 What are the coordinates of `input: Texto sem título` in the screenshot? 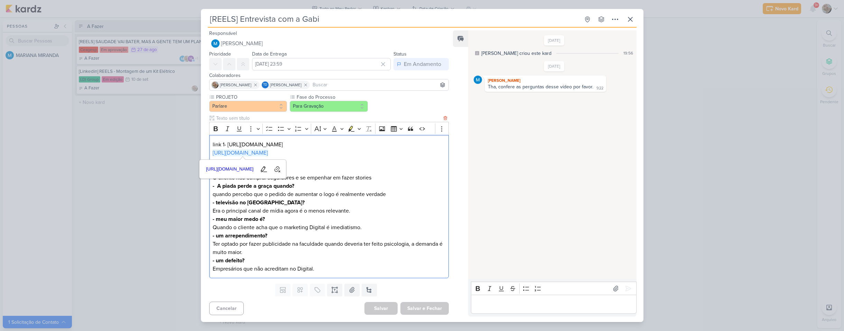 It's located at (328, 118).